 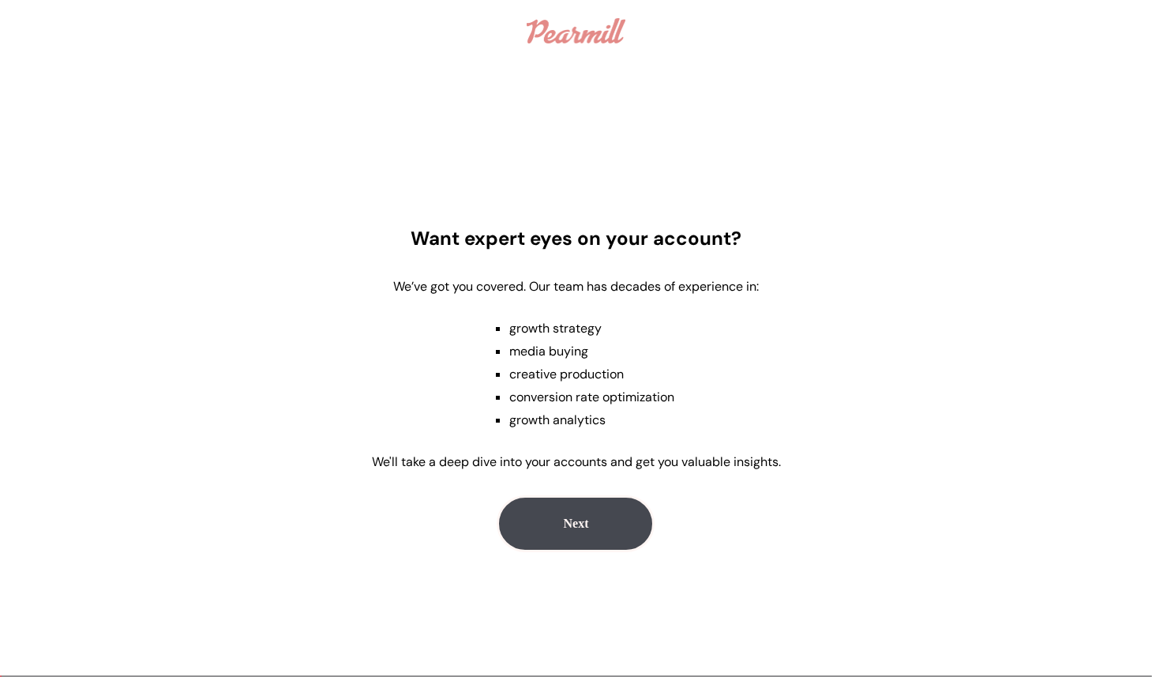 I want to click on li: creative production, so click(x=591, y=373).